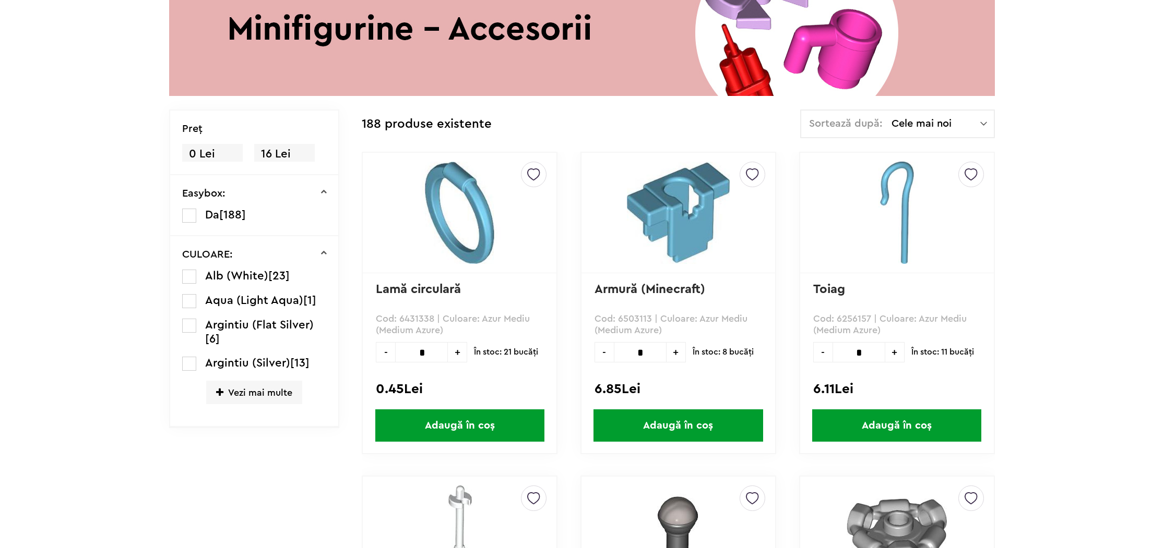  Describe the element at coordinates (207, 255) in the screenshot. I see `p: CULOARE:` at that location.